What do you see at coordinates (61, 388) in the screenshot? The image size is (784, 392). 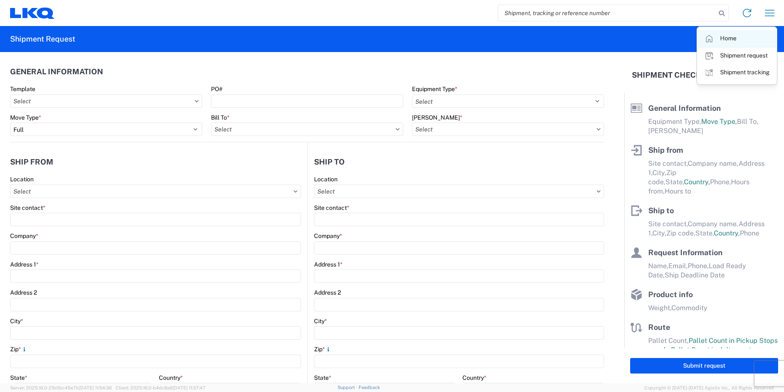 I see `span: Server: 2025.16.0-21b0bc45e7b` at bounding box center [61, 388].